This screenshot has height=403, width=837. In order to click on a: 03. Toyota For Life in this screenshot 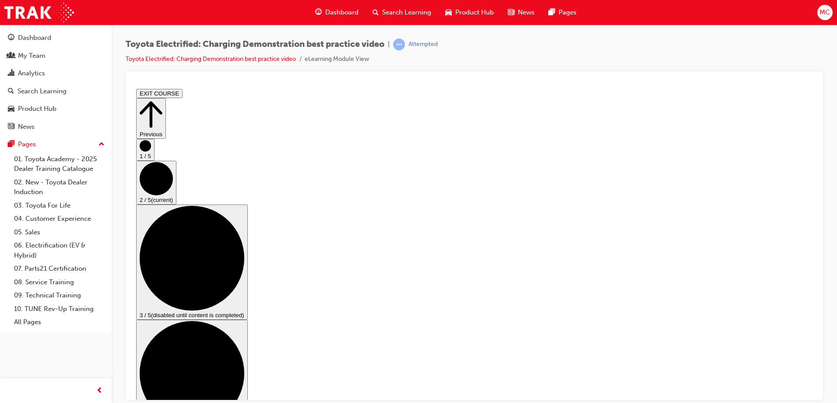, I will do `click(59, 205)`.